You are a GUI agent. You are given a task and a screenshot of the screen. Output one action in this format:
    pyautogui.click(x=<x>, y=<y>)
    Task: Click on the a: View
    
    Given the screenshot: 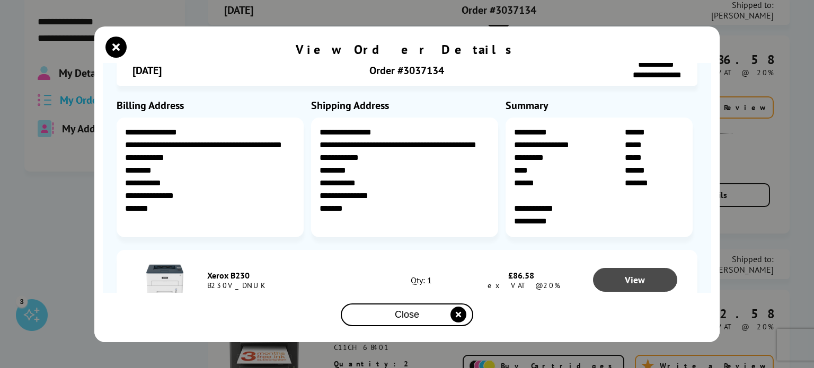 What is the action you would take?
    pyautogui.click(x=636, y=280)
    